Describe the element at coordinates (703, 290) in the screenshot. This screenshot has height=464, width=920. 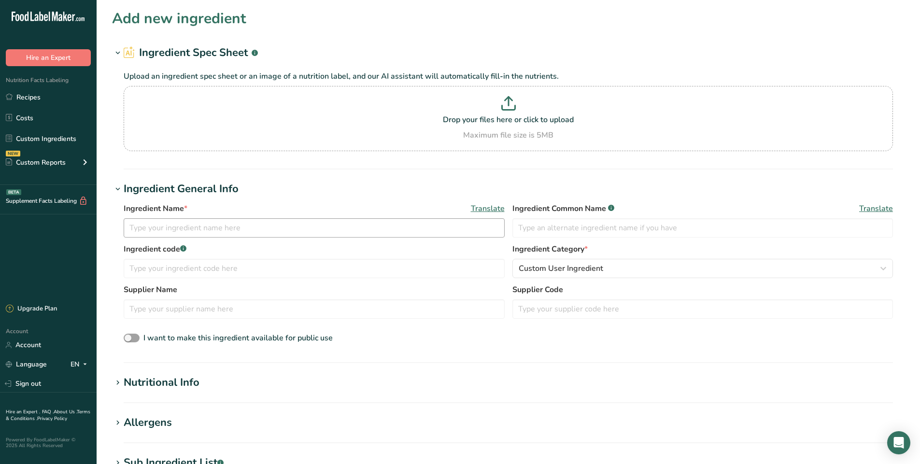
I see `label: Supplier Code` at that location.